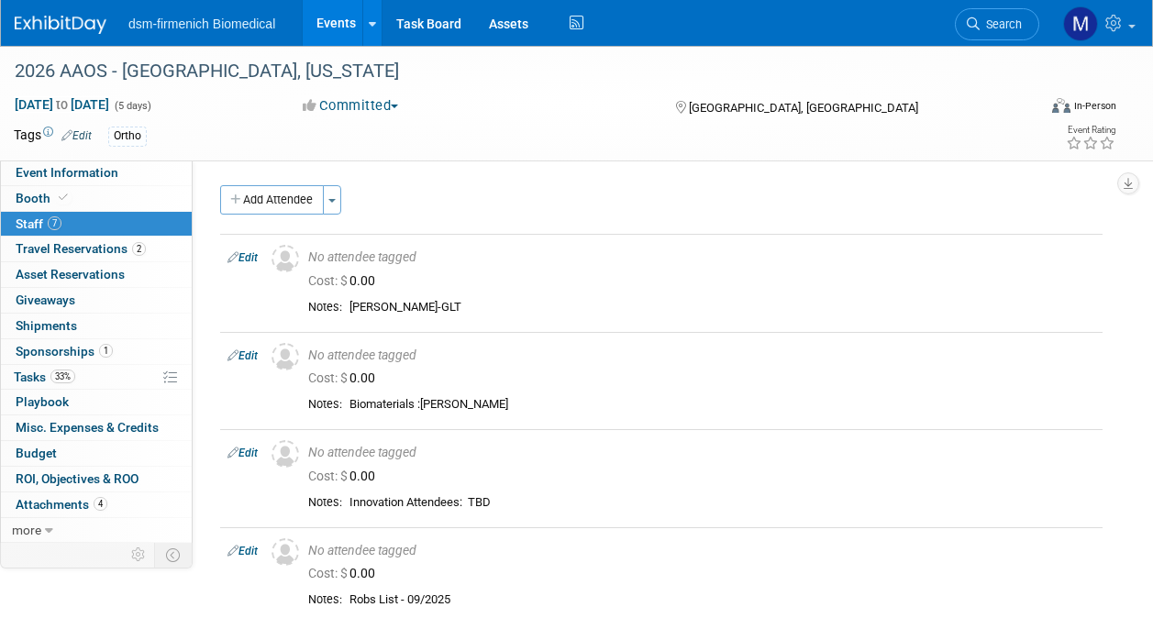 Image resolution: width=1153 pixels, height=618 pixels. What do you see at coordinates (139, 555) in the screenshot?
I see `td: Personalize Event Tab Strip` at bounding box center [139, 555].